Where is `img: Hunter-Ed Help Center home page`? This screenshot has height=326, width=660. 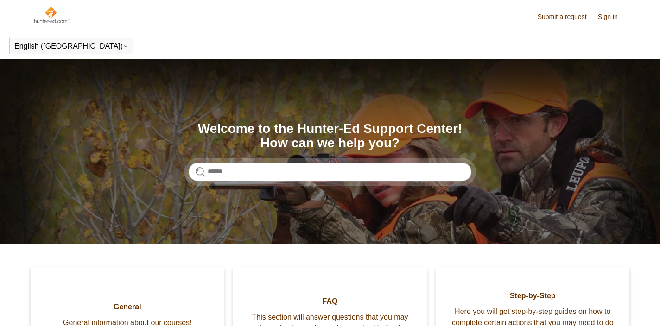 img: Hunter-Ed Help Center home page is located at coordinates (51, 15).